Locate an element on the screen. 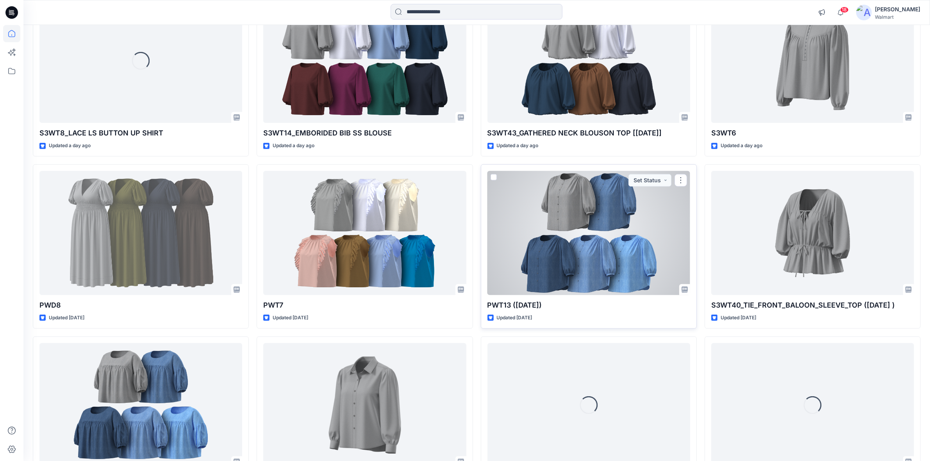 The image size is (930, 461). p: PWD8 is located at coordinates (141, 305).